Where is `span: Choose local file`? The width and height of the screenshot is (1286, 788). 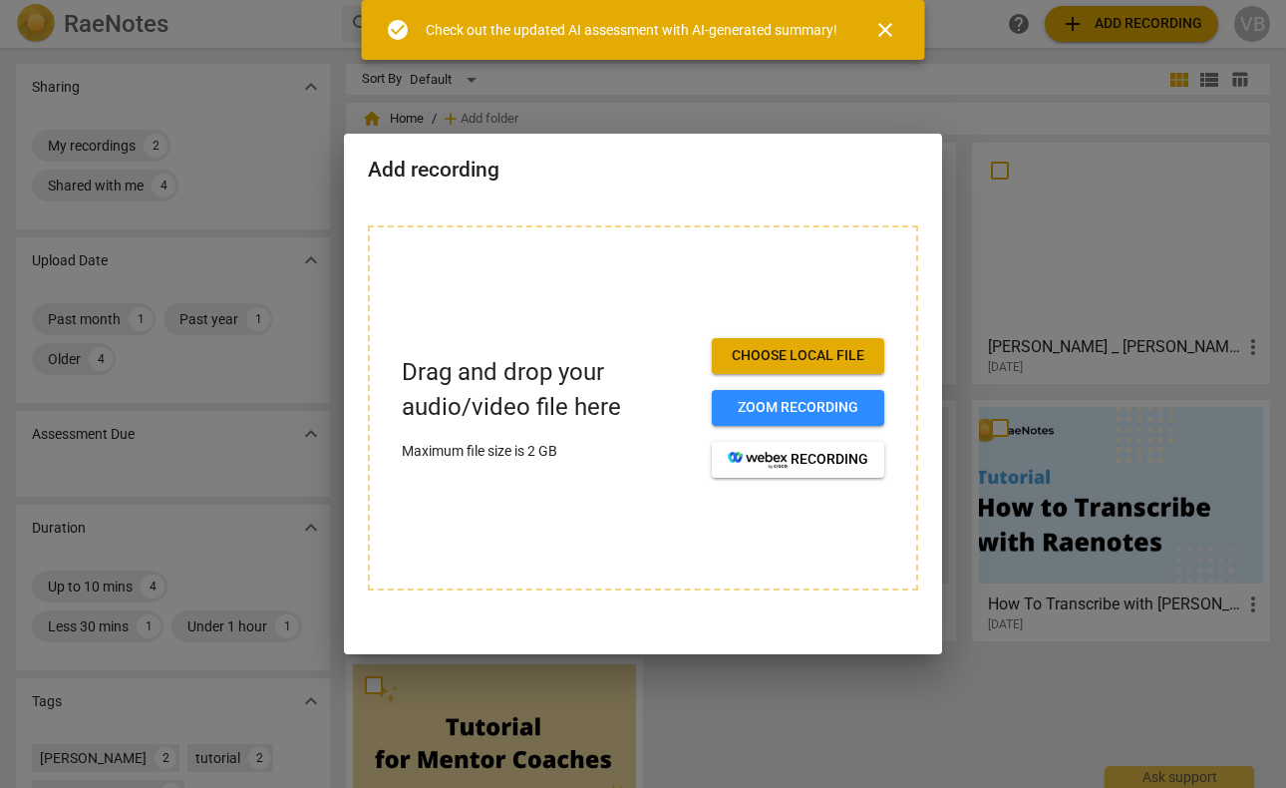 span: Choose local file is located at coordinates (798, 356).